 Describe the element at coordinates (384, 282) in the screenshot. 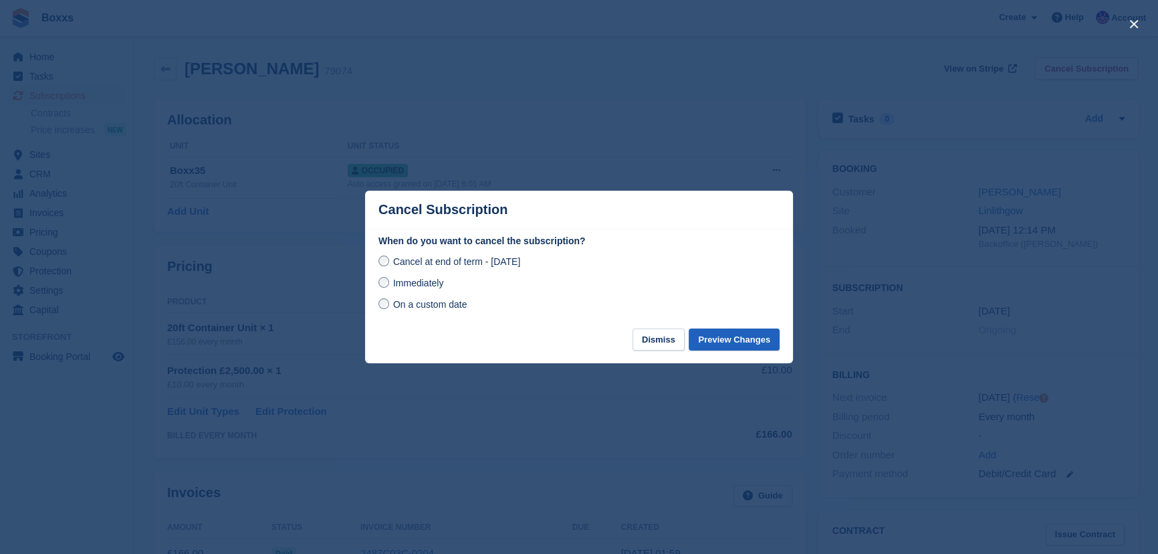

I see `input: Immediately` at that location.